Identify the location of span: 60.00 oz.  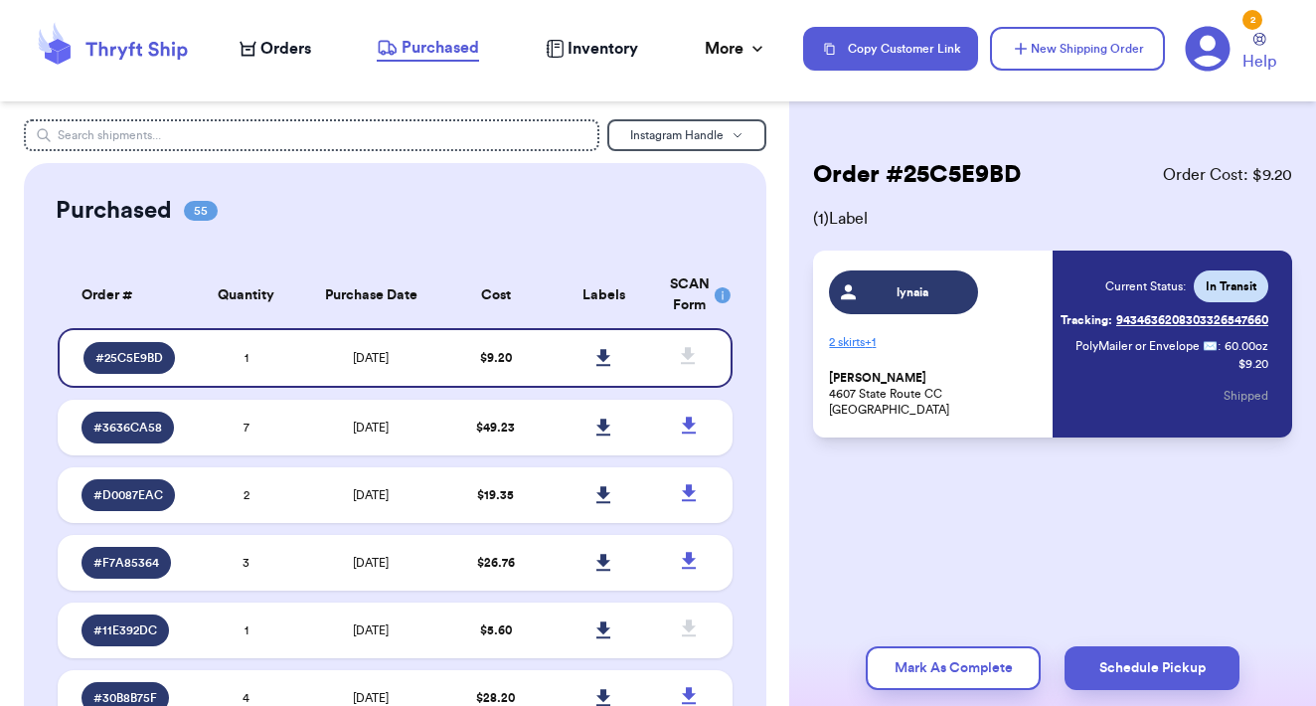
(1247, 346).